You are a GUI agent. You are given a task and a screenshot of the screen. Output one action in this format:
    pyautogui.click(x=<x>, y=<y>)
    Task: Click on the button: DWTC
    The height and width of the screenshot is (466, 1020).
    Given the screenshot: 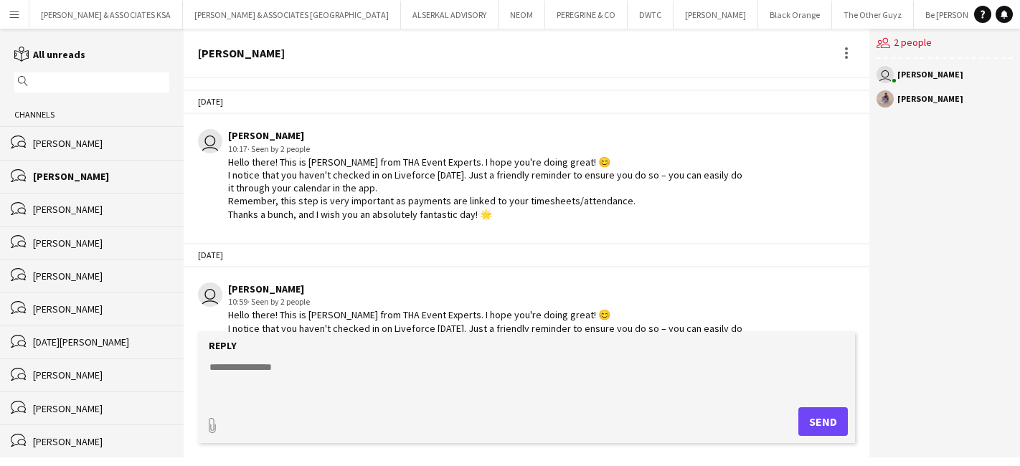 What is the action you would take?
    pyautogui.click(x=651, y=14)
    